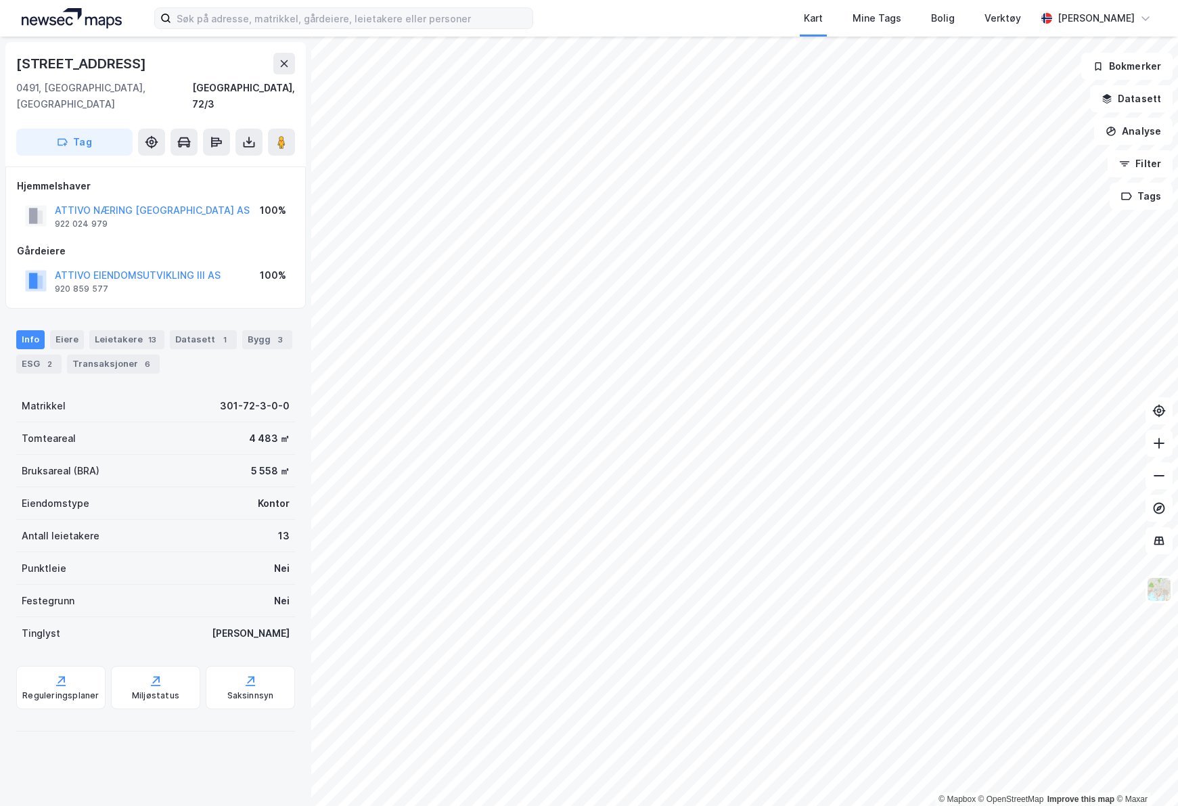  Describe the element at coordinates (1133, 131) in the screenshot. I see `button: Analyse` at that location.